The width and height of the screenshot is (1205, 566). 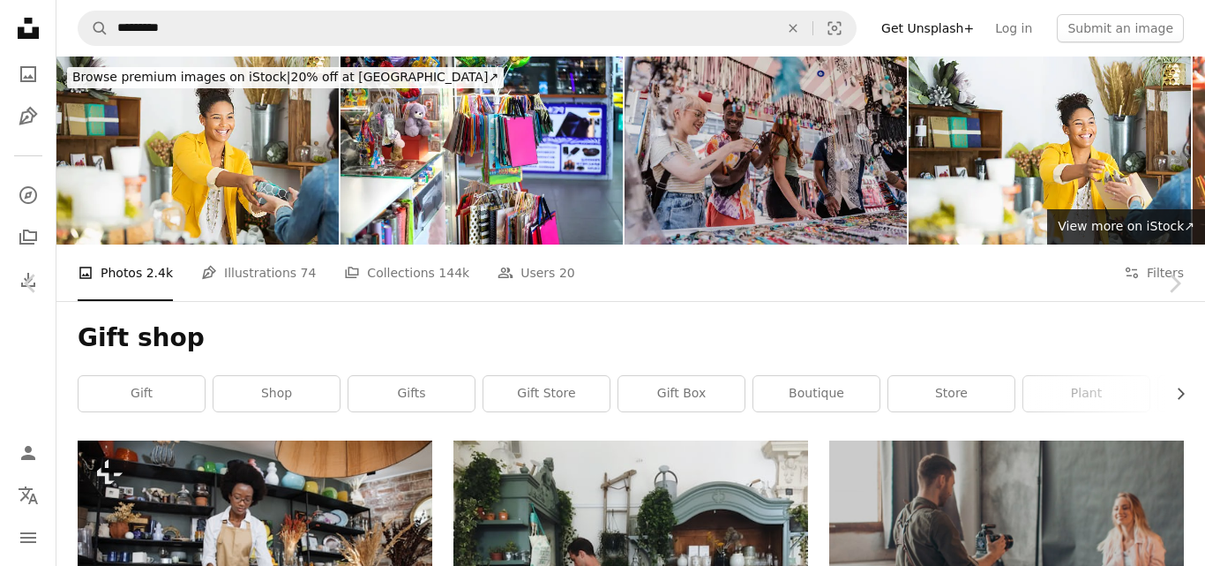 What do you see at coordinates (28, 537) in the screenshot?
I see `button: Menu` at bounding box center [28, 537].